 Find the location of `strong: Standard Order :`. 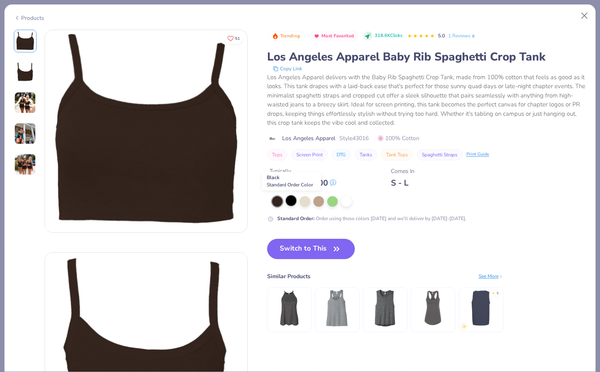

strong: Standard Order : is located at coordinates (296, 218).